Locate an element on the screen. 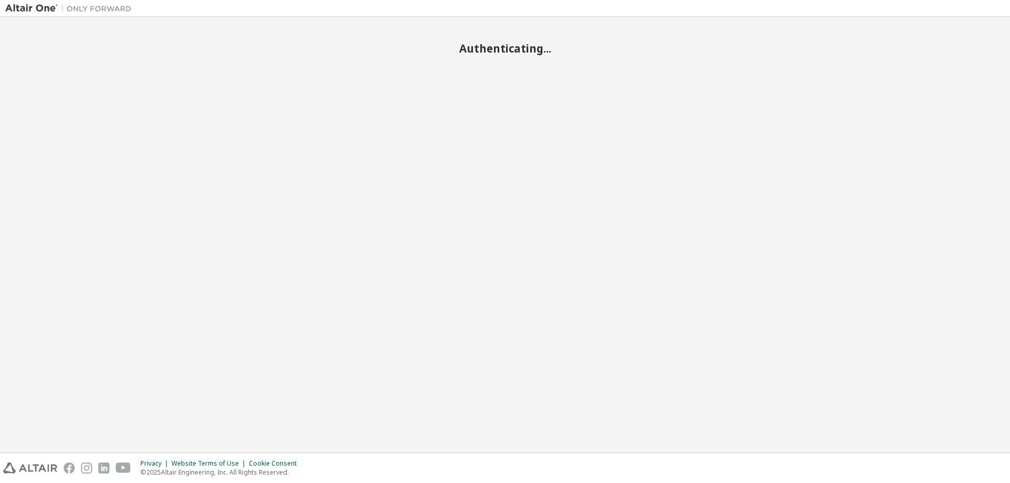  img: Altair One is located at coordinates (71, 8).